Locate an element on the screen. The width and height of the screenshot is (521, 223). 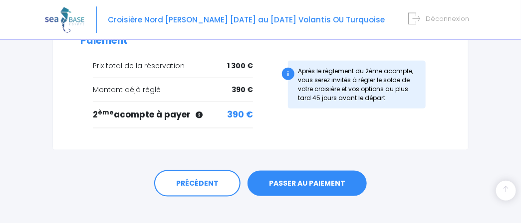
div: i is located at coordinates (288, 74).